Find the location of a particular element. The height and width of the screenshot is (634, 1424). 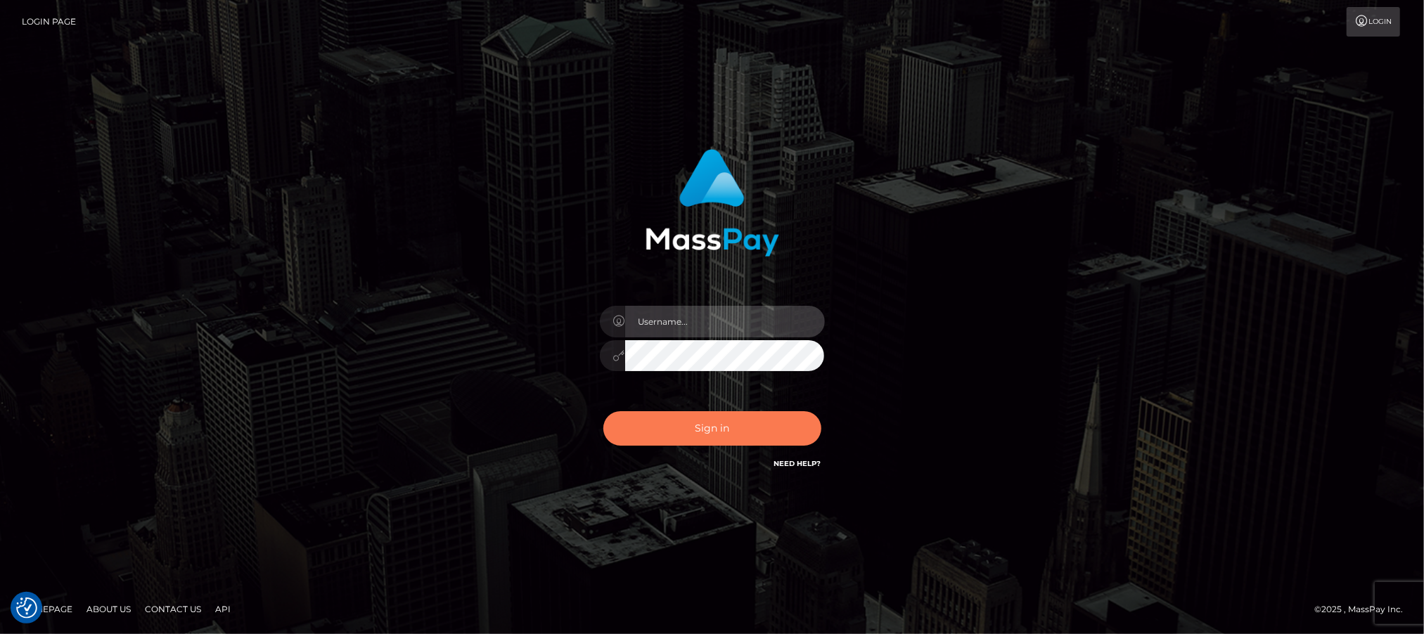

a: Contact Us is located at coordinates (173, 609).